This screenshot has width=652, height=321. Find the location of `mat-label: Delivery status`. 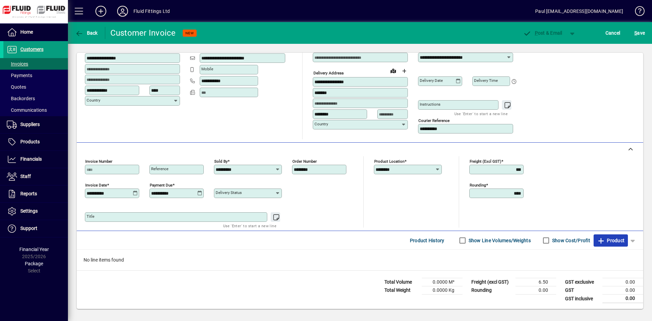

mat-label: Delivery status is located at coordinates (229, 193).